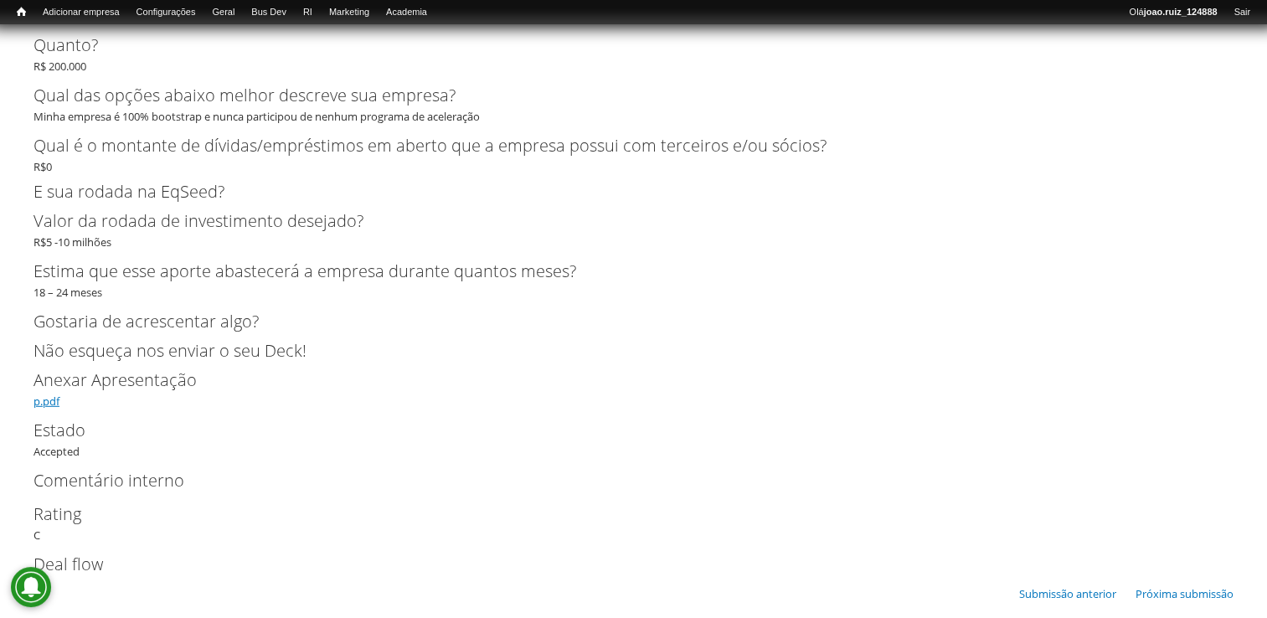 This screenshot has width=1267, height=618. What do you see at coordinates (166, 13) in the screenshot?
I see `a: Configurações` at bounding box center [166, 13].